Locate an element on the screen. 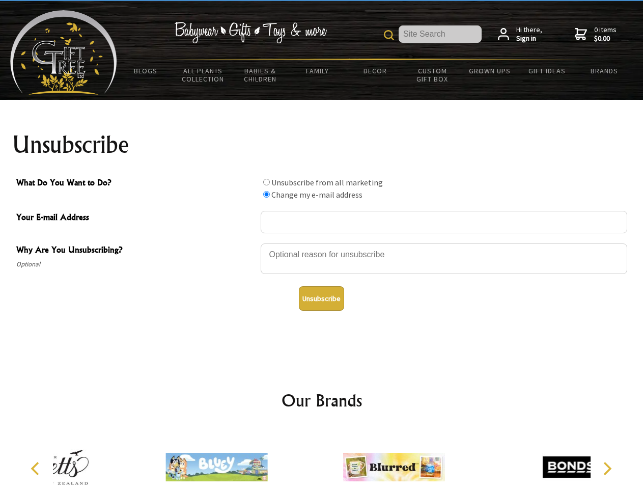 This screenshot has width=643, height=489. img: Babywear - Gifts - Toys & more is located at coordinates (250, 33).